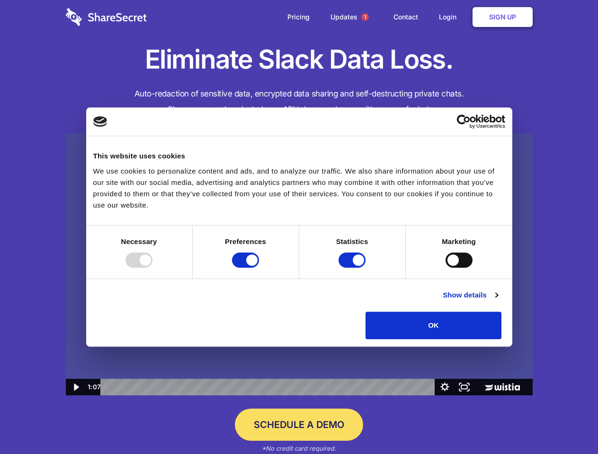 The height and width of the screenshot is (454, 598). What do you see at coordinates (299, 156) in the screenshot?
I see `div: This website uses cookies` at bounding box center [299, 156].